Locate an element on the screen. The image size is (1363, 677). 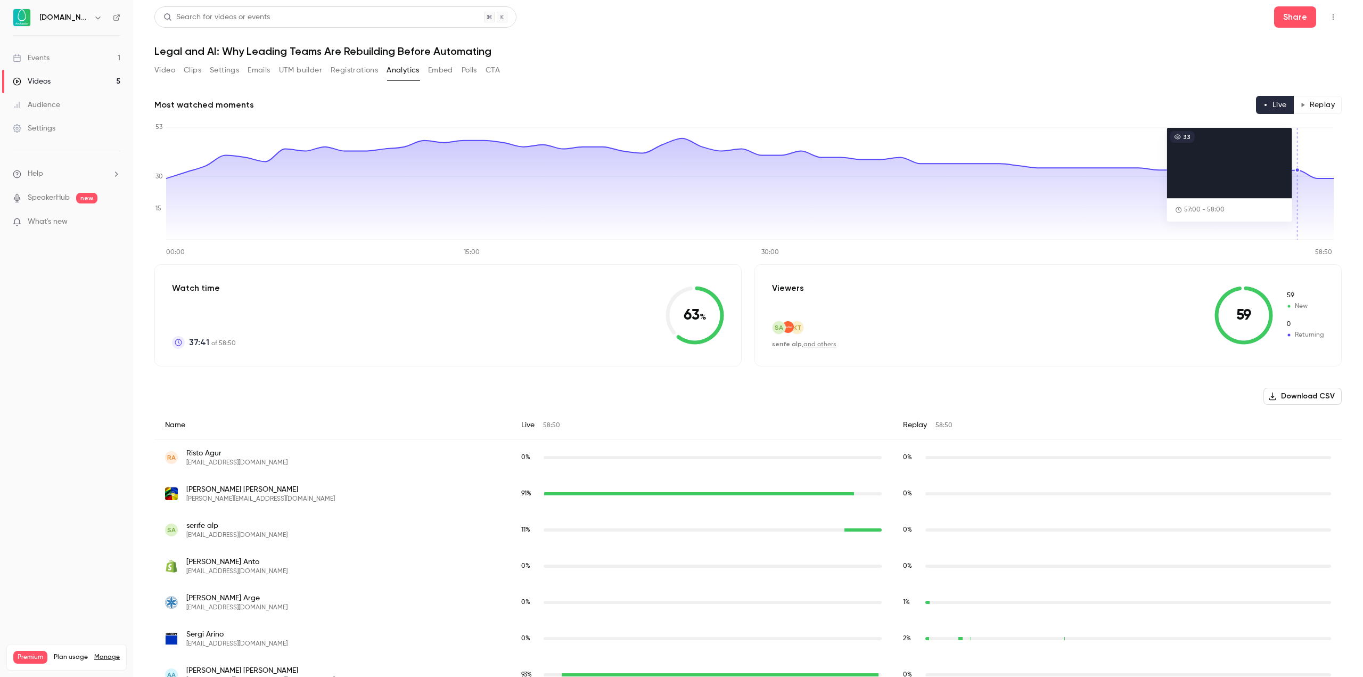
span: 1 % is located at coordinates (906, 602).